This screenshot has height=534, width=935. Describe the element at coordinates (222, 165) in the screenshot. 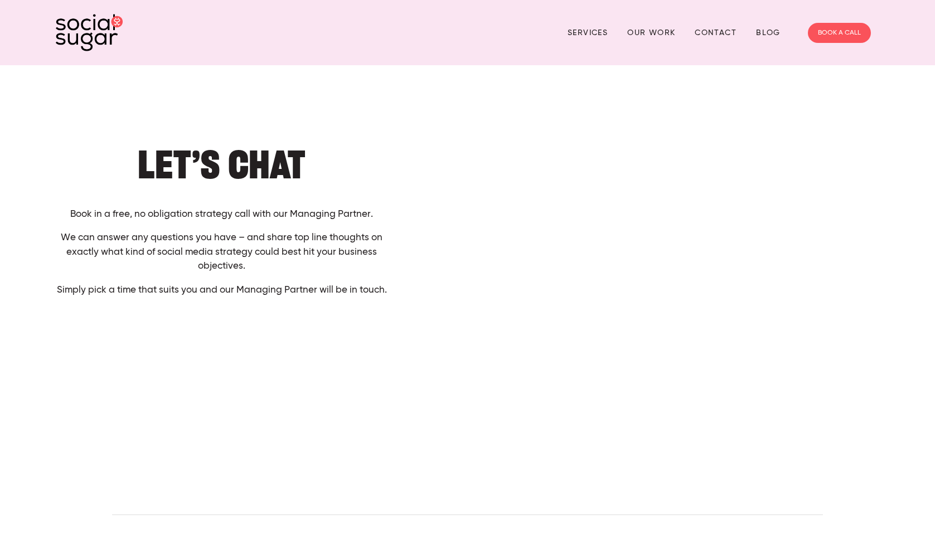

I see `h1: Let’s Chat` at that location.